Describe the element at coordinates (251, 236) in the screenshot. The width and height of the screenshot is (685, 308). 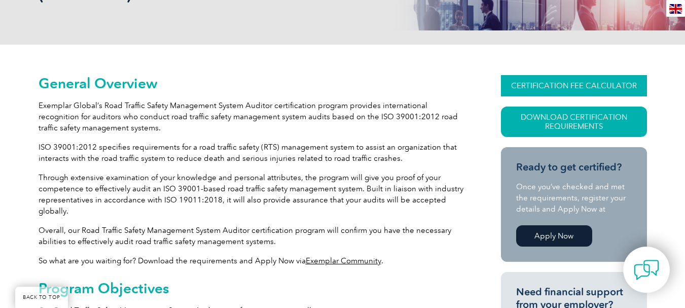
I see `p: Overall, our Road Traffic Safety Management System Auditor certification program will confirm you...` at that location.